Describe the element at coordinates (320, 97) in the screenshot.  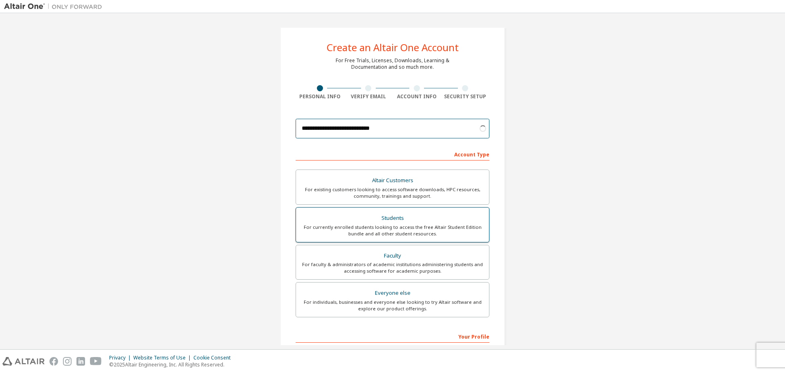
I see `div: Personal Info` at that location.